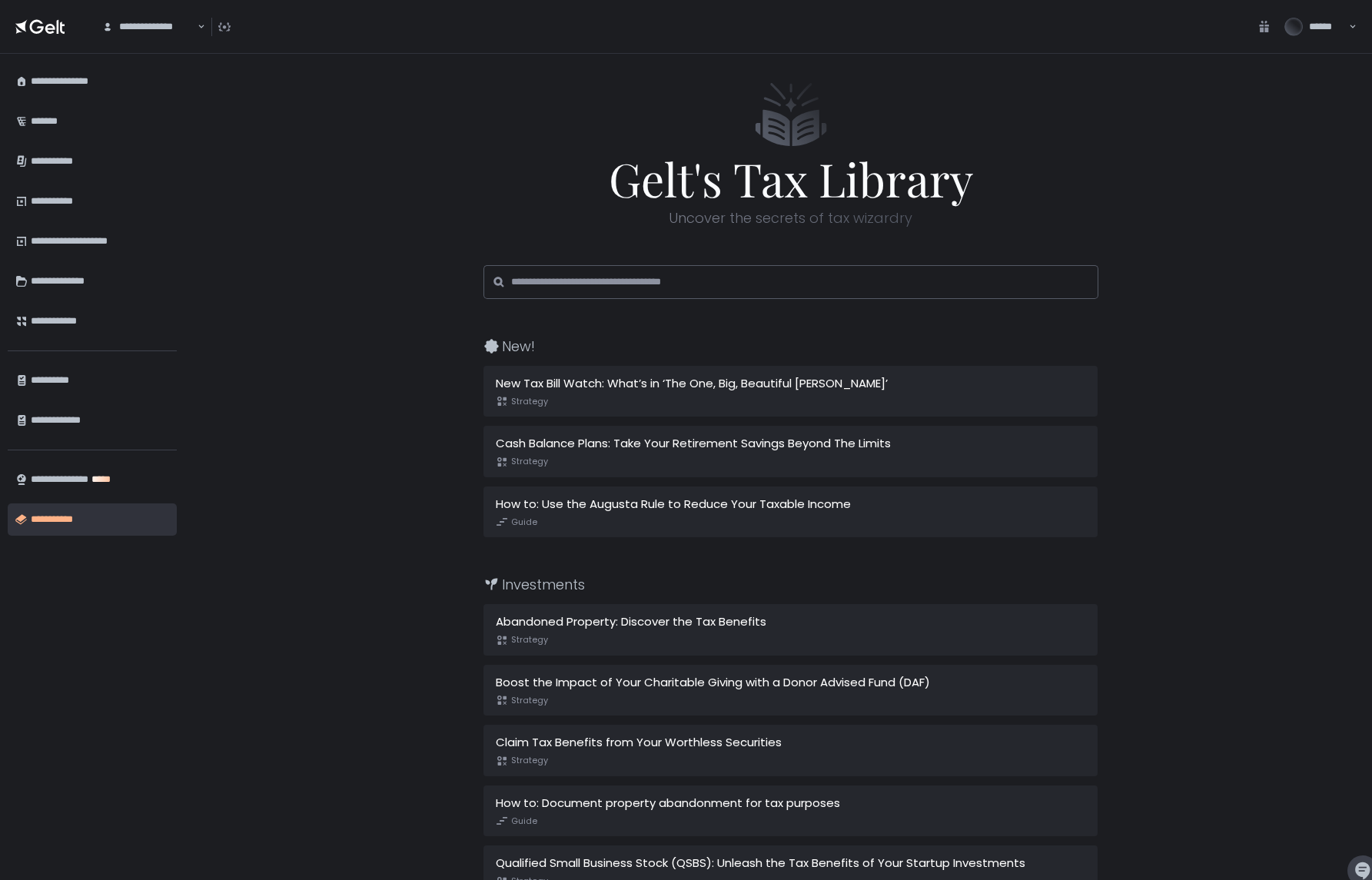 The width and height of the screenshot is (1372, 880). I want to click on div: Cash Balance Plans: Take Your Retirement Savings Beyond The Limits, so click(790, 443).